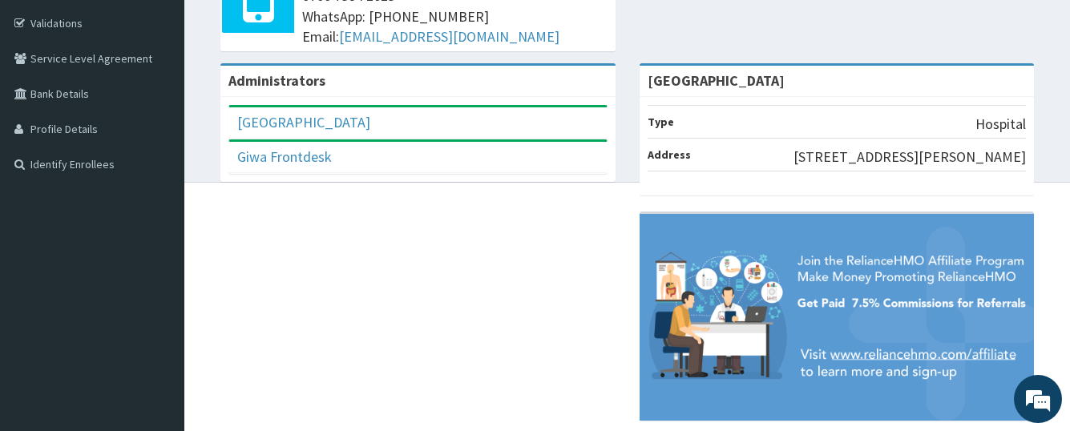  Describe the element at coordinates (282, 27) in the screenshot. I see `div: Minimize live chat window` at that location.